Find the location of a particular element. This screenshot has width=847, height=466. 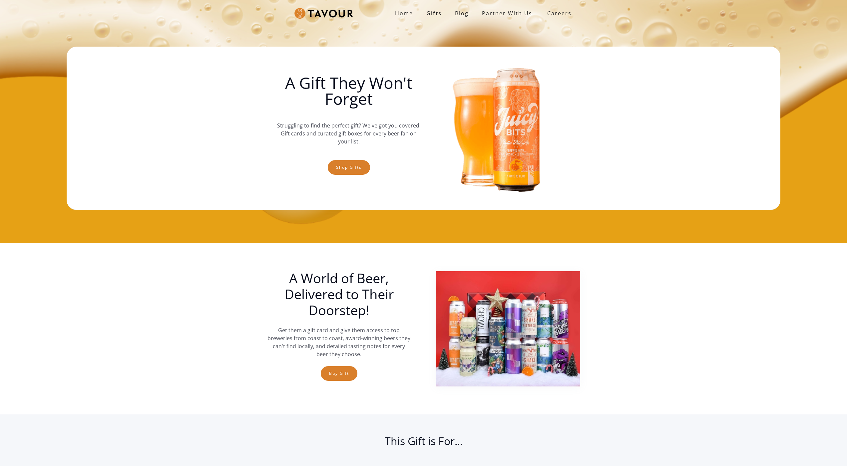

a: Home is located at coordinates (404, 13).